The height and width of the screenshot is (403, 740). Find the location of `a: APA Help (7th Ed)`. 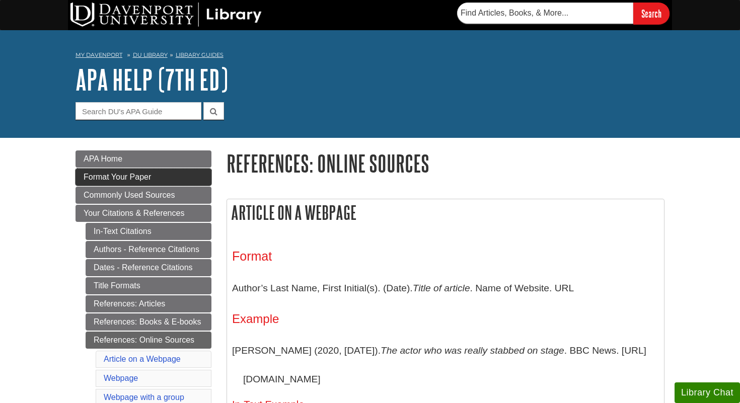

a: APA Help (7th Ed) is located at coordinates (152, 80).